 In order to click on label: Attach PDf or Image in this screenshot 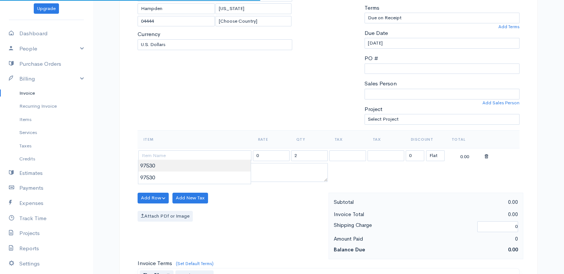, I will do `click(165, 216)`.